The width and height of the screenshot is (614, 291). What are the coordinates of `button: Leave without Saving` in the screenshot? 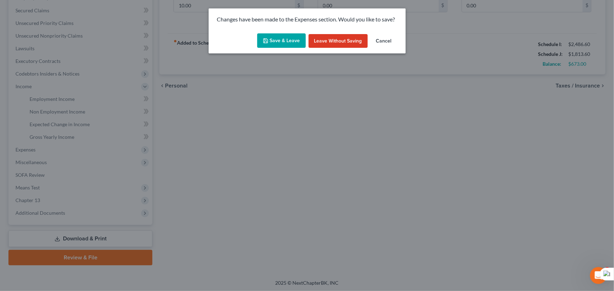 It's located at (338, 41).